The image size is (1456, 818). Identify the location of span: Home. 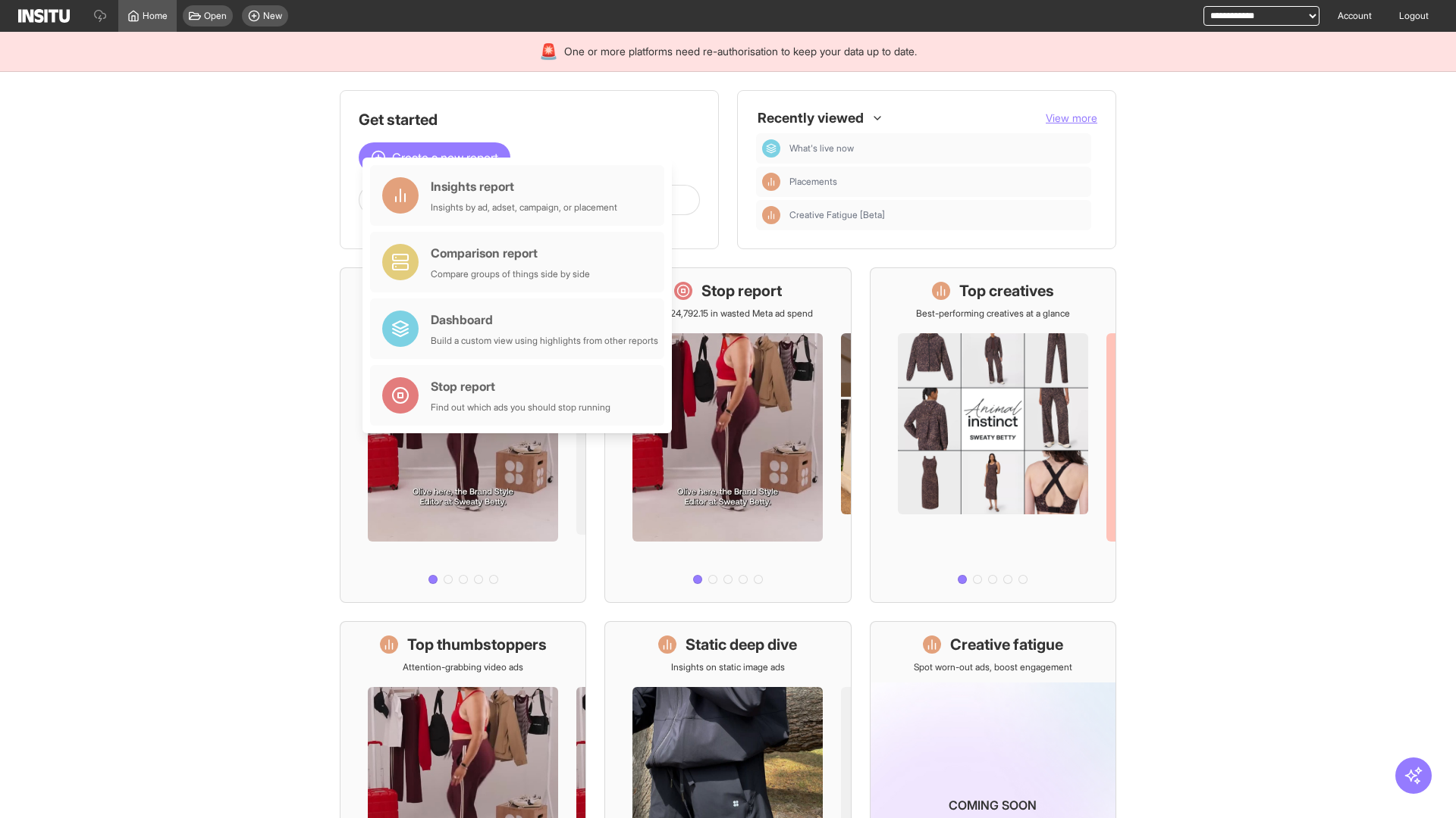
(154, 16).